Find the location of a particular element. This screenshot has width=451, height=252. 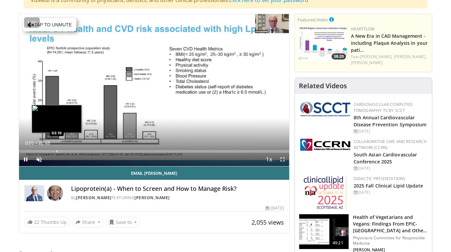

h4: Related Videos is located at coordinates (323, 86).